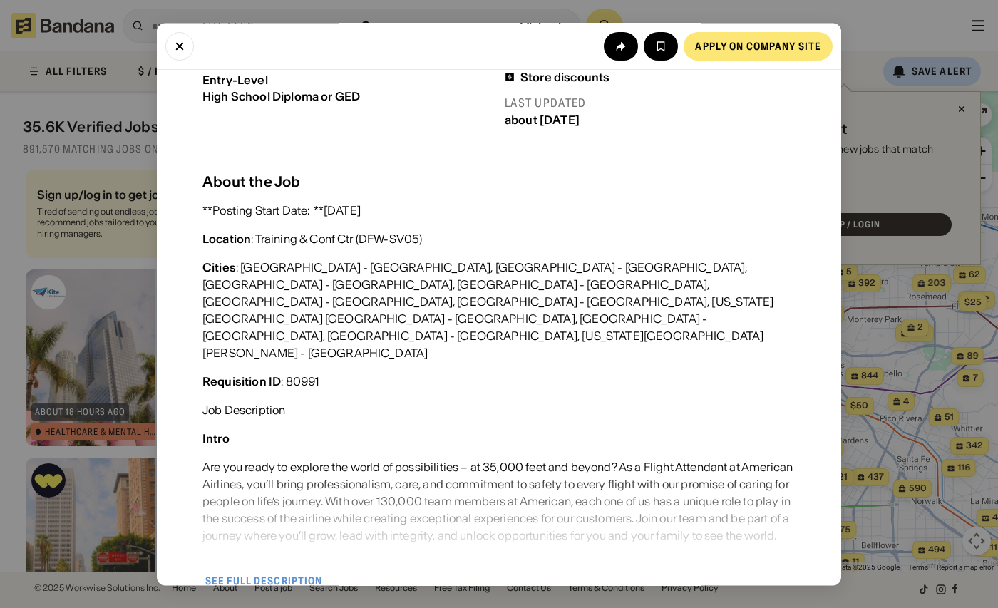  What do you see at coordinates (180, 46) in the screenshot?
I see `button: Close` at bounding box center [180, 46].